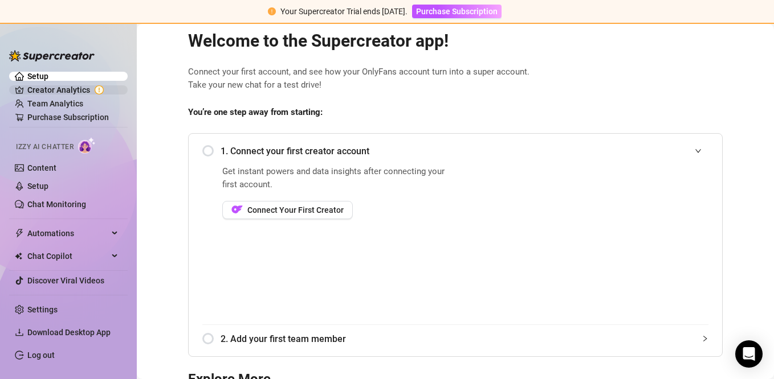 Image resolution: width=774 pixels, height=379 pixels. I want to click on img: OF, so click(237, 210).